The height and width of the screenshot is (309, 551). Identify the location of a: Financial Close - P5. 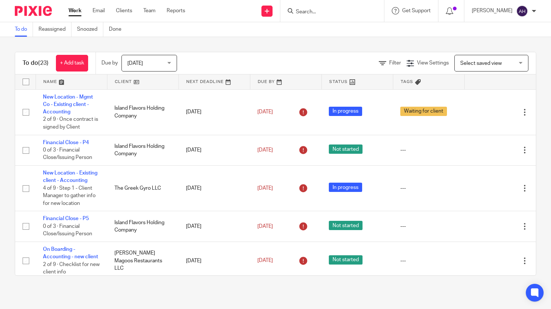
(66, 219).